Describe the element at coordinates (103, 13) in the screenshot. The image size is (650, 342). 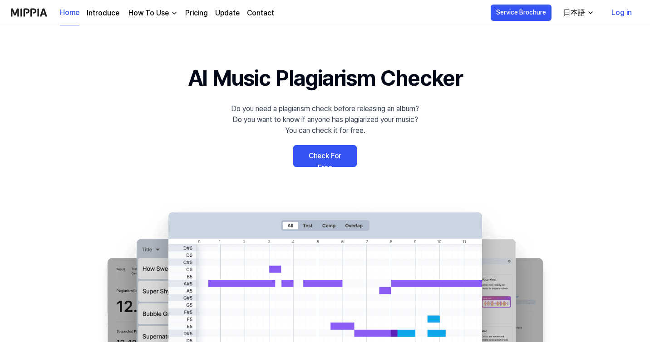
I see `a: Introduce` at that location.